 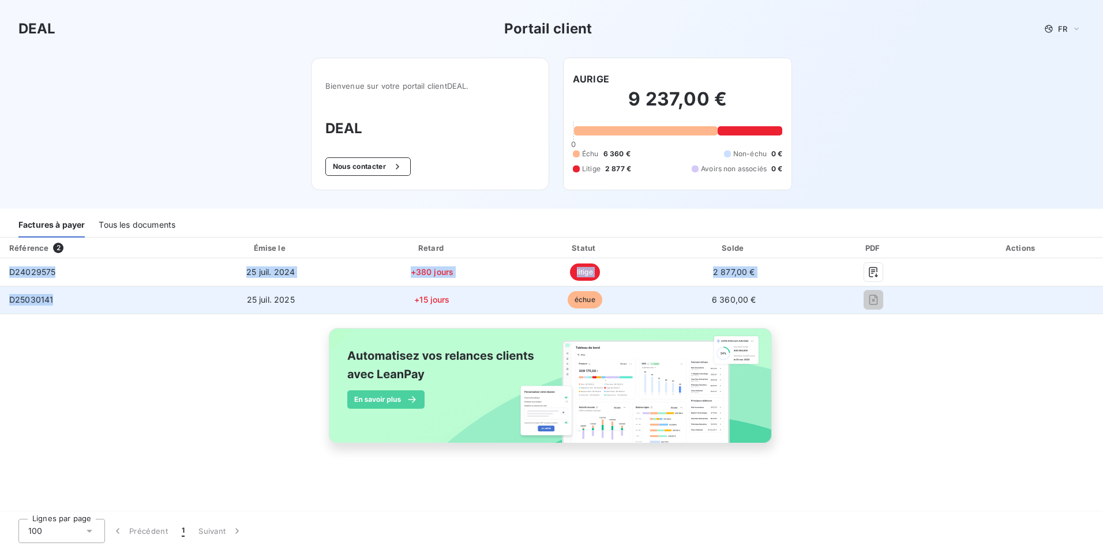 What do you see at coordinates (585, 300) in the screenshot?
I see `span: échue` at bounding box center [585, 300].